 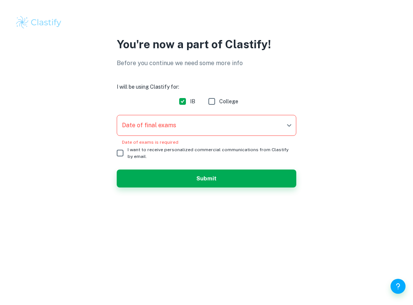 I want to click on button: Help and Feedback, so click(x=398, y=287).